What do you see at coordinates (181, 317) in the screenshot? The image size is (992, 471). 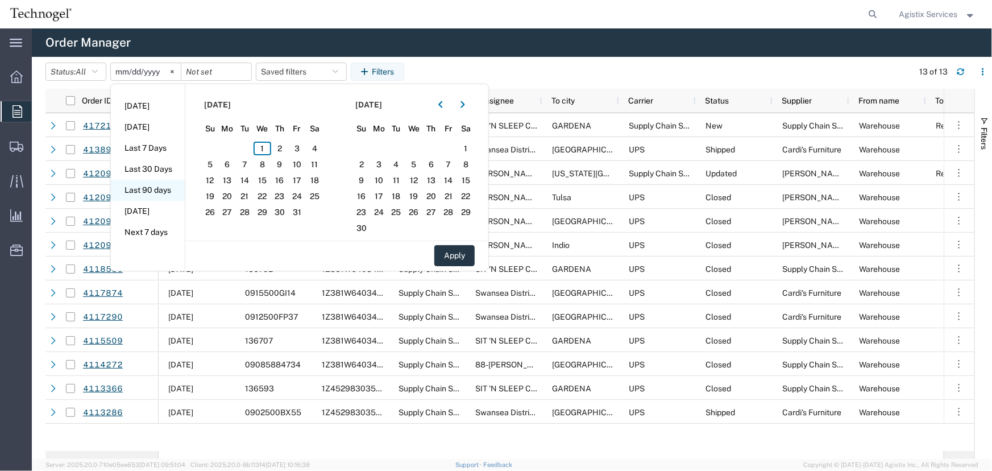 I see `span: 09/12/2025` at bounding box center [181, 317].